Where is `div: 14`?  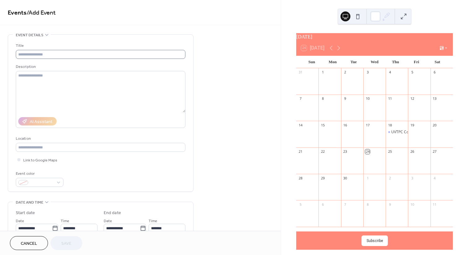 div: 14 is located at coordinates (300, 125).